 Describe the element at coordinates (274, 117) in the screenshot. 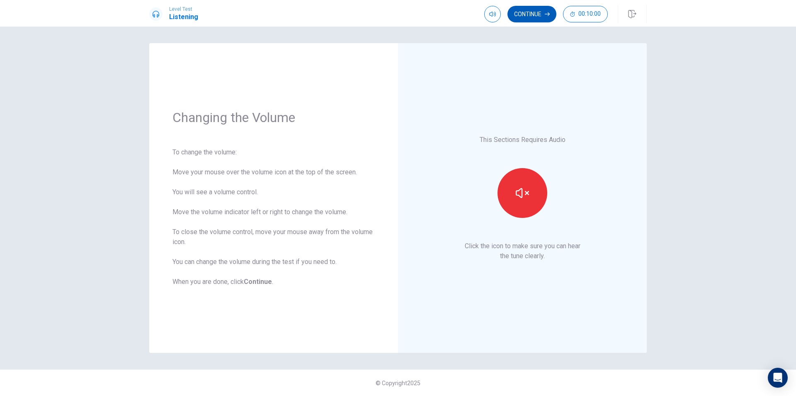

I see `h1: Changing the Volume` at that location.